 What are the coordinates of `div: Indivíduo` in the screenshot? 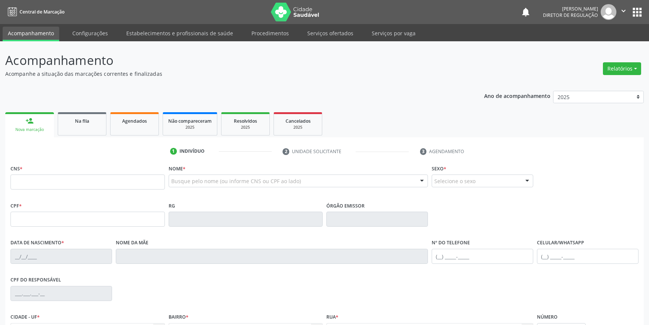 It's located at (192, 151).